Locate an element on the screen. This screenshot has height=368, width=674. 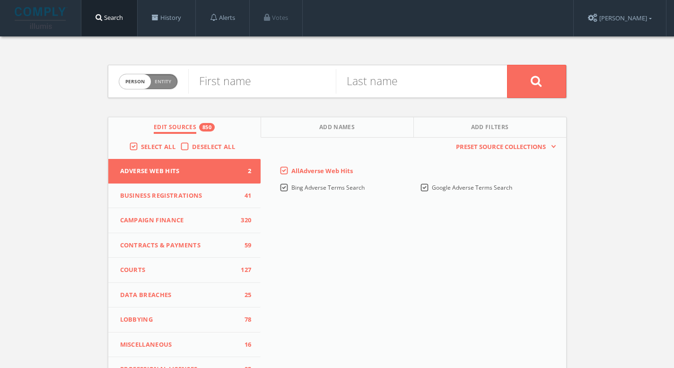
span: Contracts & Payments is located at coordinates (179, 246).